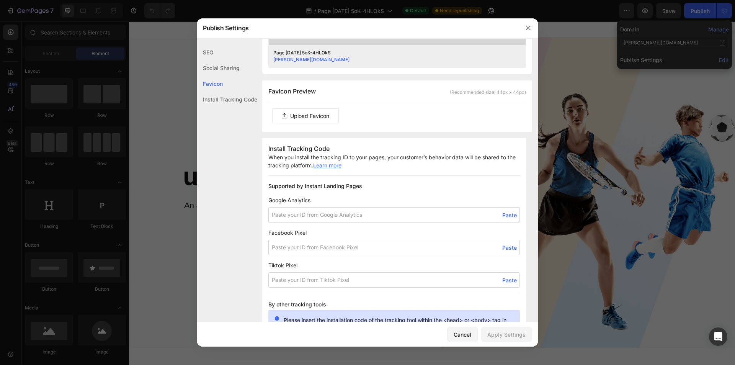 This screenshot has height=365, width=735. What do you see at coordinates (394, 186) in the screenshot?
I see `h3: Supported by Instant Landing Pages` at bounding box center [394, 186].